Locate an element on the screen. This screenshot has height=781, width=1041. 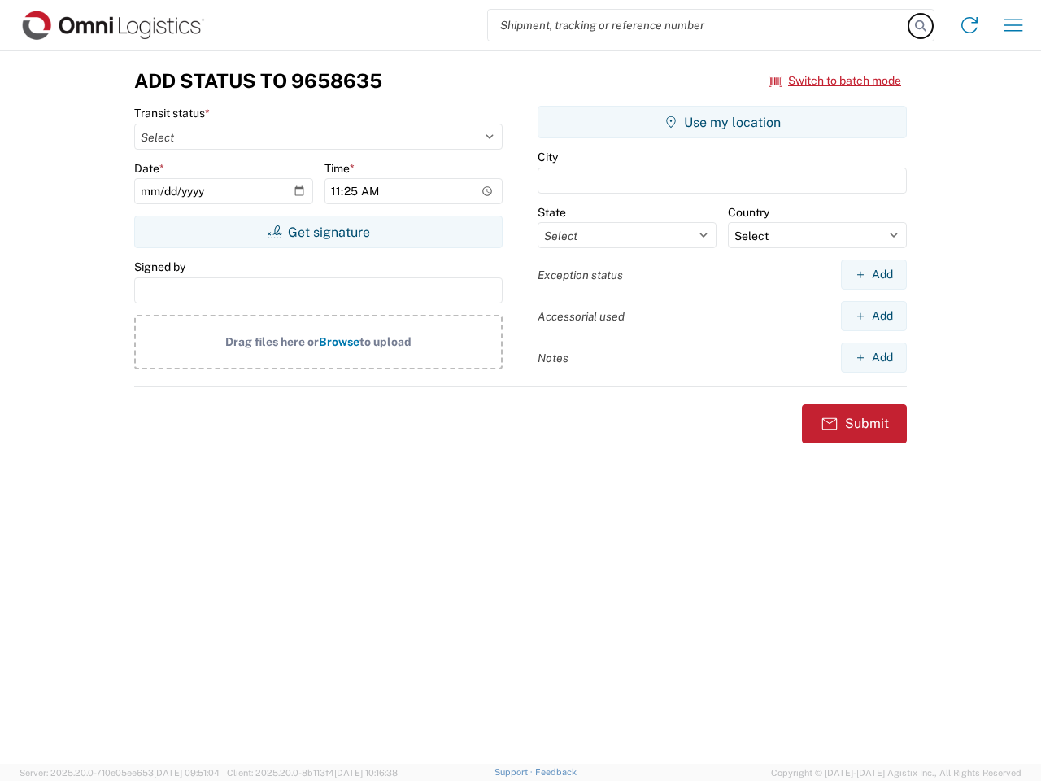
span: Client: 2025.20.0-8b113f4 is located at coordinates (312, 773).